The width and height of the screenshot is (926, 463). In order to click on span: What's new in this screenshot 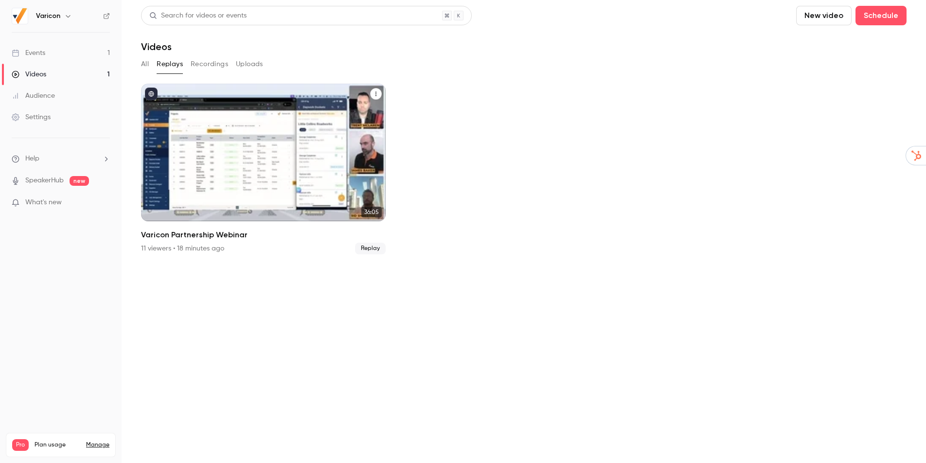, I will do `click(43, 202)`.